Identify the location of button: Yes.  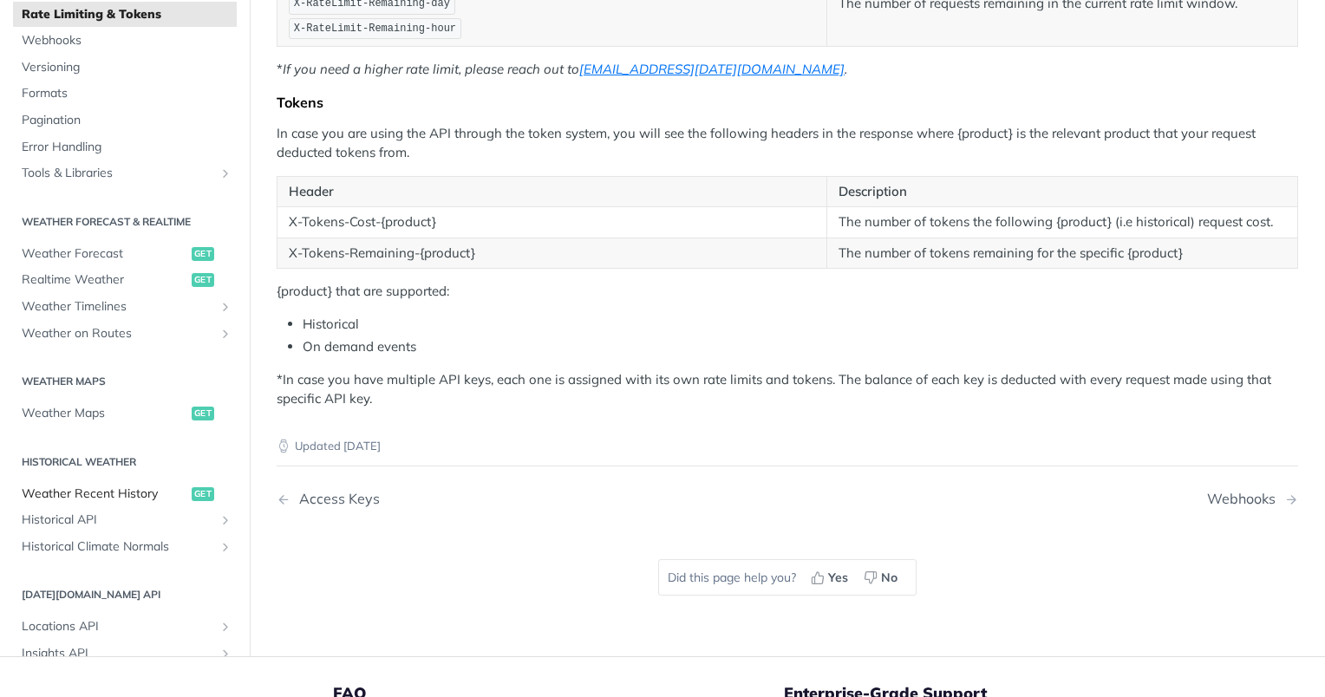
(831, 578).